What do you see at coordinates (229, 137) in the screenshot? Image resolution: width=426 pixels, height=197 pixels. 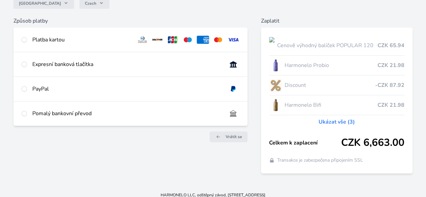 I see `a: Vrátit se` at bounding box center [229, 137].